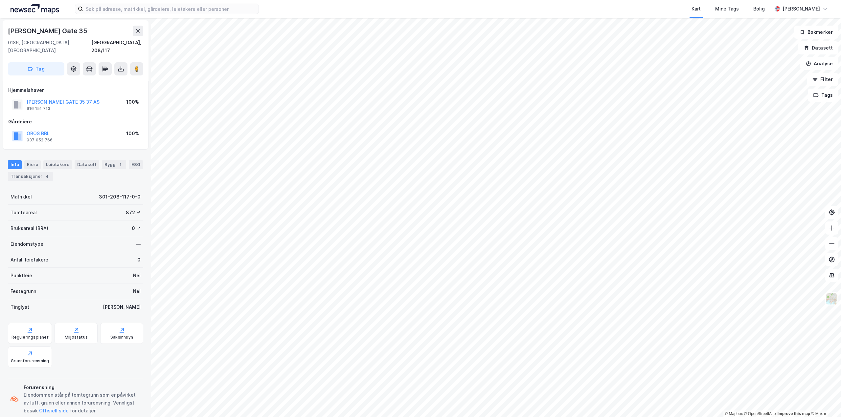  Describe the element at coordinates (727, 9) in the screenshot. I see `div: Mine Tags` at that location.